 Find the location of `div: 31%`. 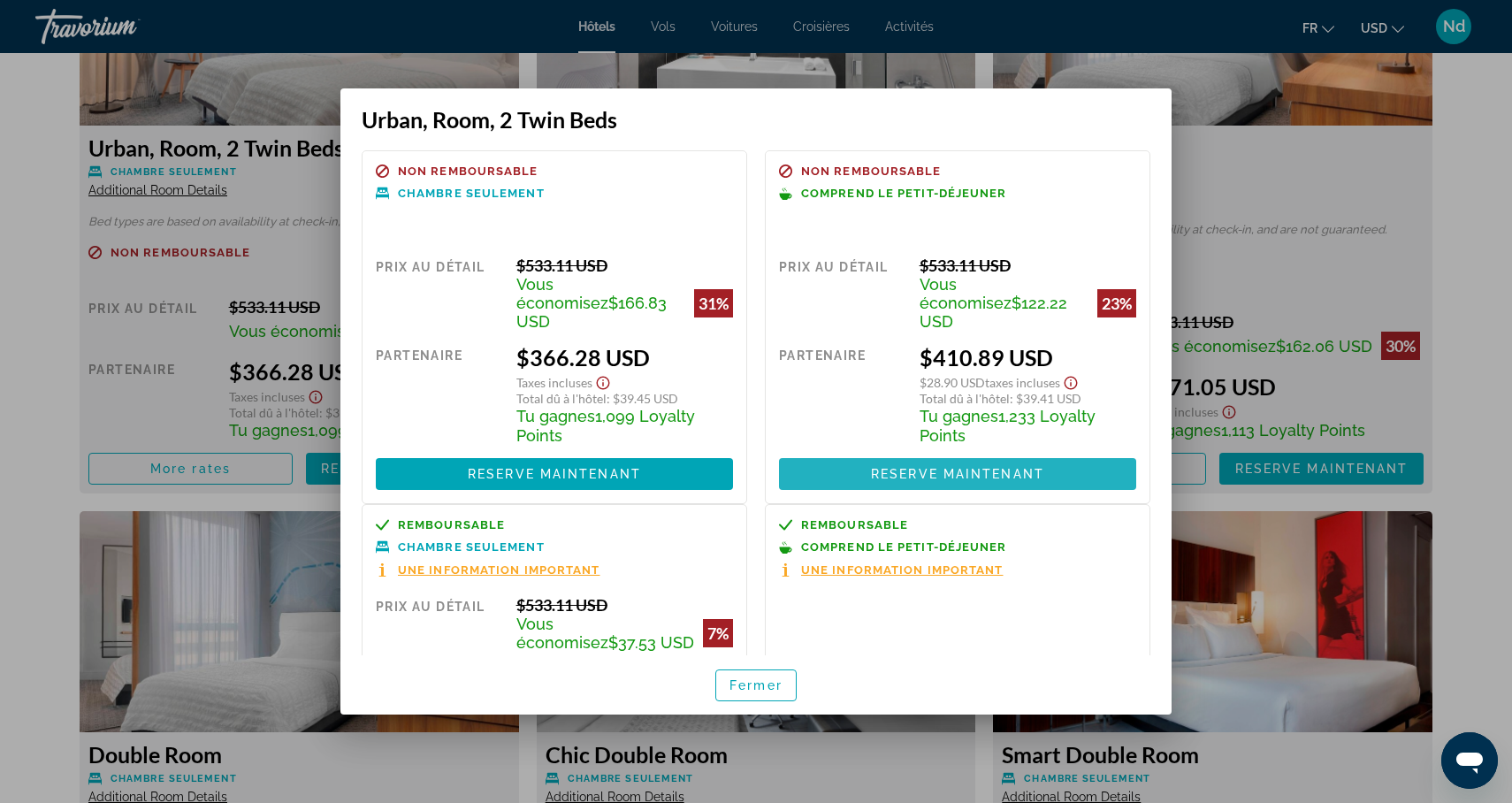

div: 31% is located at coordinates (713, 304).